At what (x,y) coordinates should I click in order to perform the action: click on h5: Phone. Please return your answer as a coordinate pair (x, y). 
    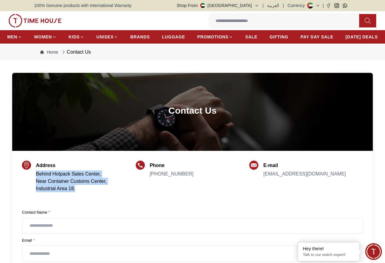
    Looking at the image, I should click on (172, 165).